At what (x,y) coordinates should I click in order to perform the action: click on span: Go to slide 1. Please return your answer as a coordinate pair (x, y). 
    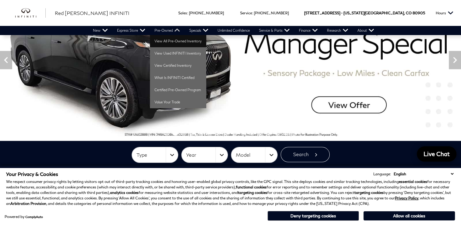
    Looking at the image, I should click on (167, 133).